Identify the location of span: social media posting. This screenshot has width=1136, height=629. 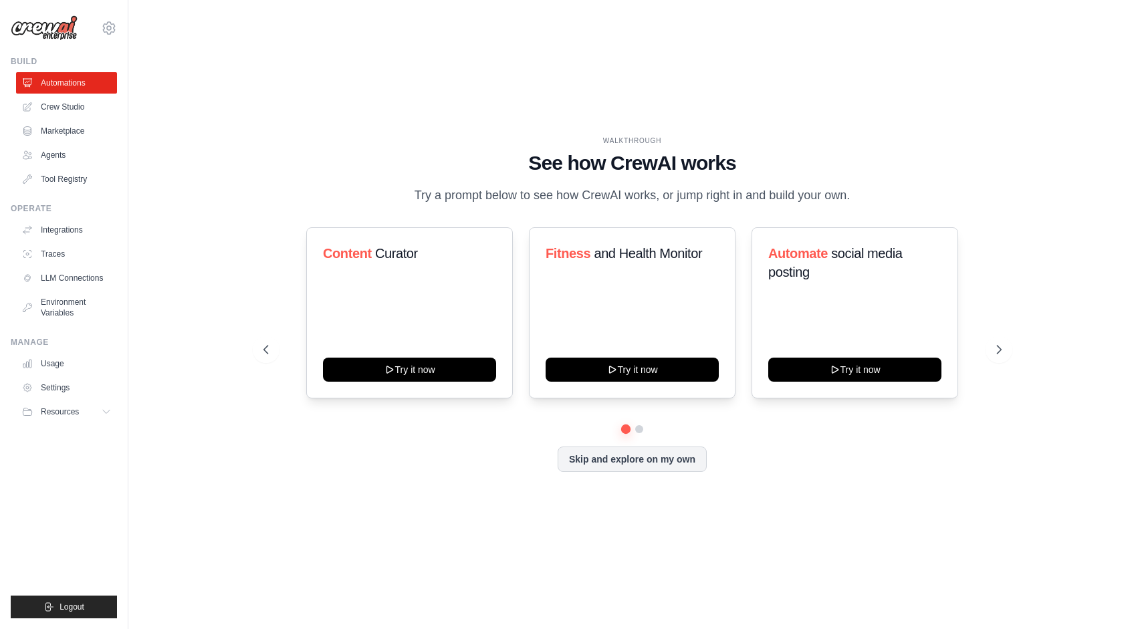
(835, 263).